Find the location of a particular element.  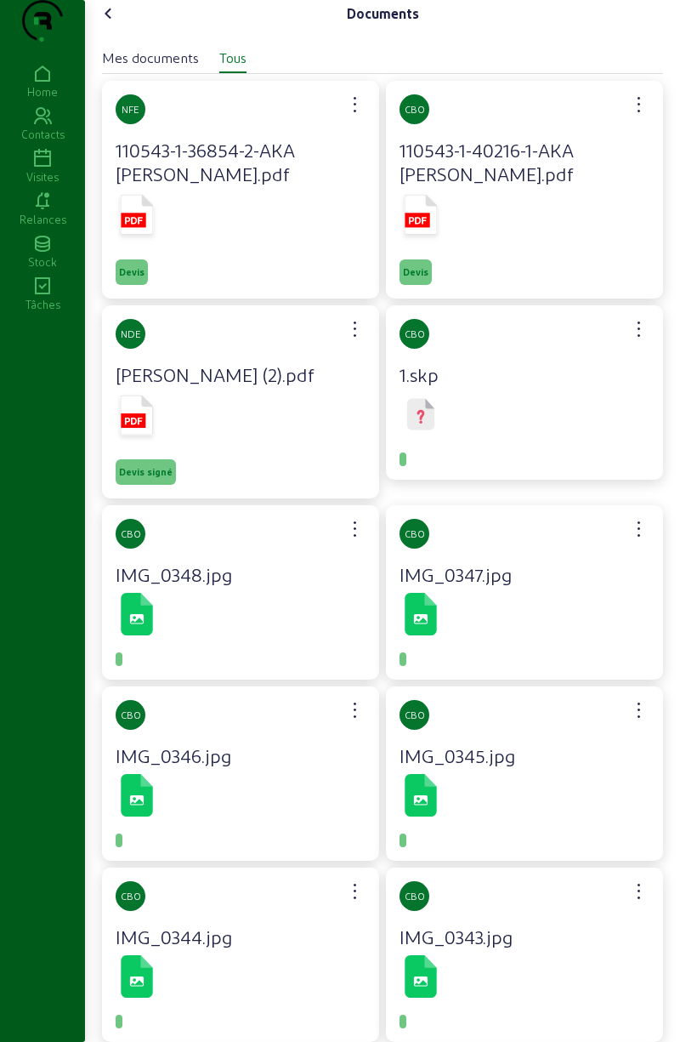

h4: IMG_0346.jpg is located at coordinates (241, 755).